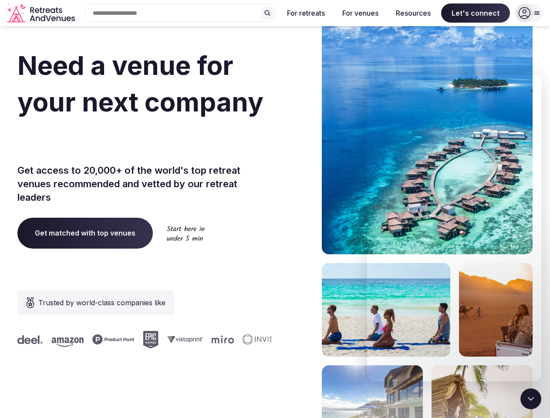 The width and height of the screenshot is (550, 418). Describe the element at coordinates (145, 184) in the screenshot. I see `p: Get access to 20,000+ of the world's top retreat venues recommended and vetted by our retreat lea...` at that location.